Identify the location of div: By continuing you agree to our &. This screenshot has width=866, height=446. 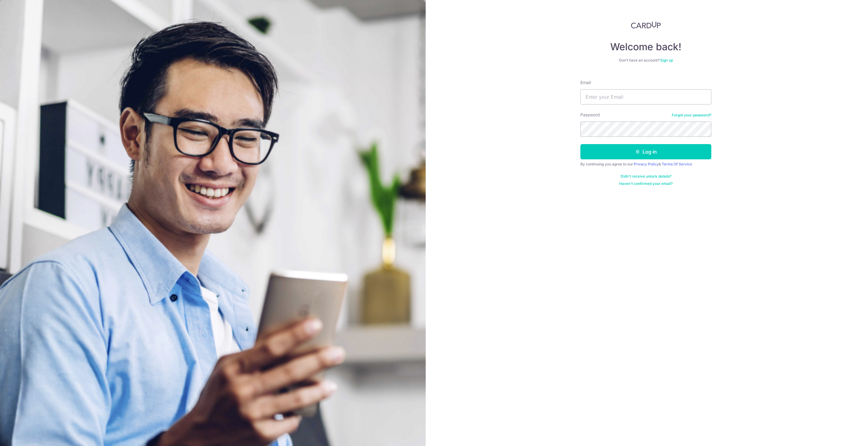
(646, 164).